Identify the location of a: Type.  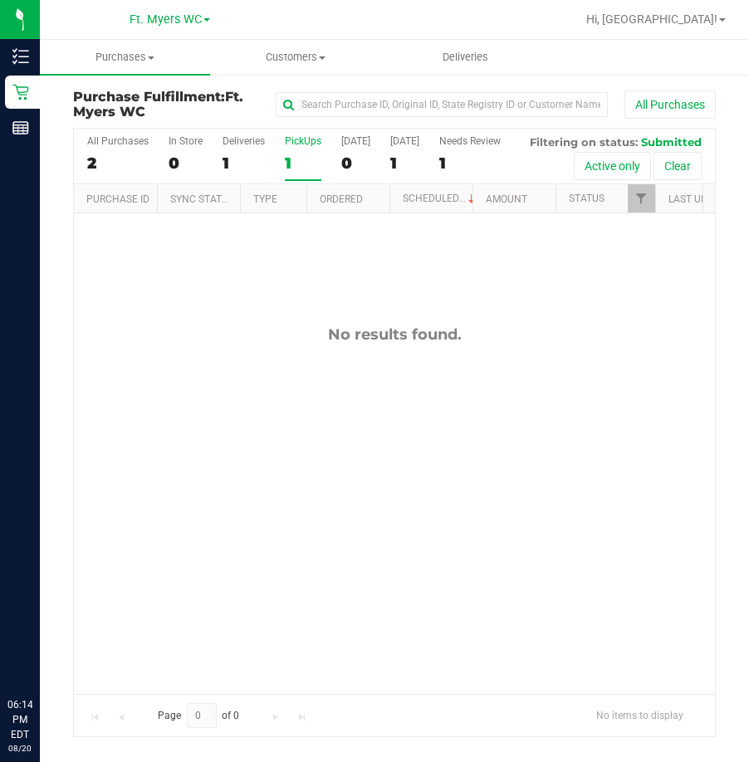
(265, 199).